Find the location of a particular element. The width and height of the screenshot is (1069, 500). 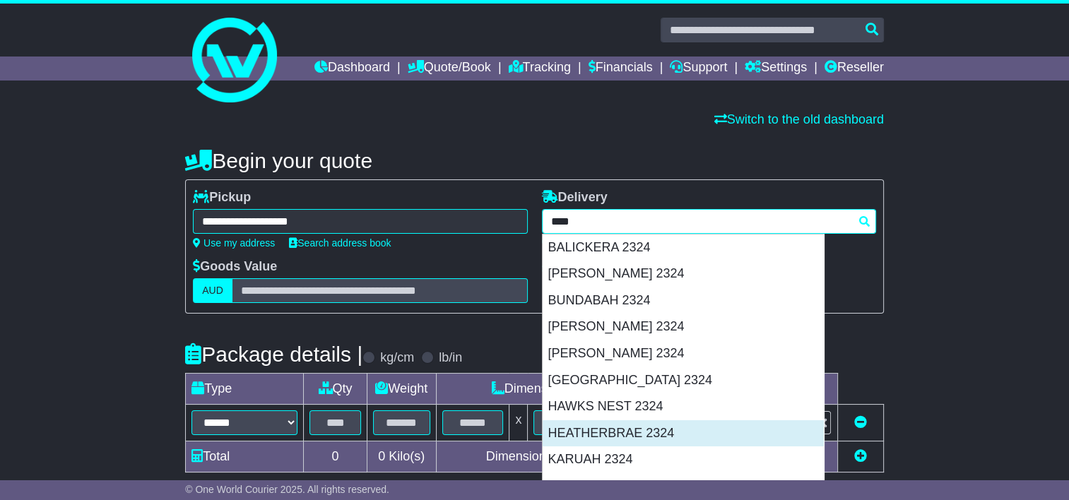

h4: Package details | is located at coordinates (273, 354).